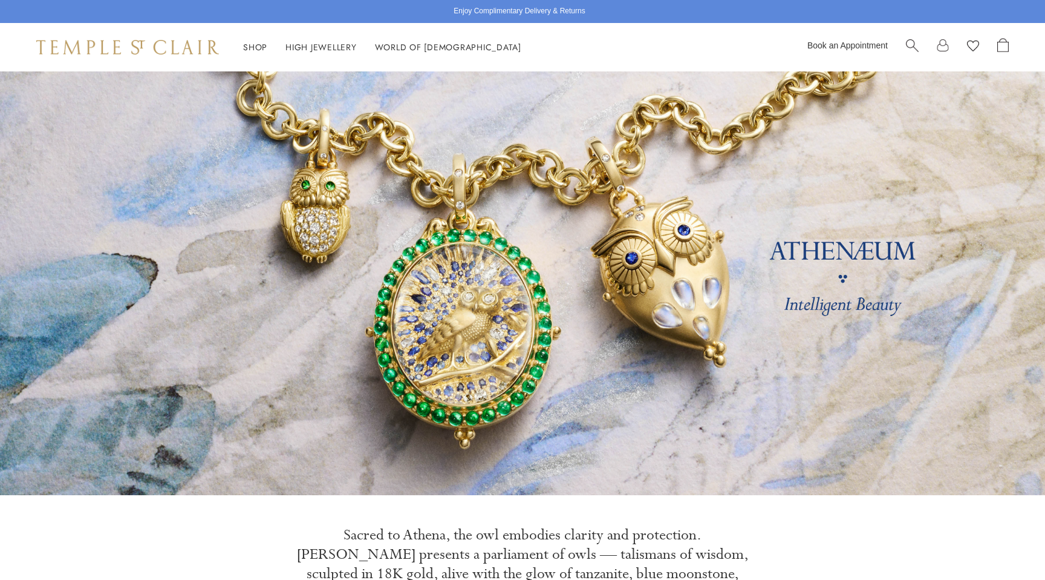  Describe the element at coordinates (321, 47) in the screenshot. I see `a: High JewelleryHigh Jewellery` at that location.